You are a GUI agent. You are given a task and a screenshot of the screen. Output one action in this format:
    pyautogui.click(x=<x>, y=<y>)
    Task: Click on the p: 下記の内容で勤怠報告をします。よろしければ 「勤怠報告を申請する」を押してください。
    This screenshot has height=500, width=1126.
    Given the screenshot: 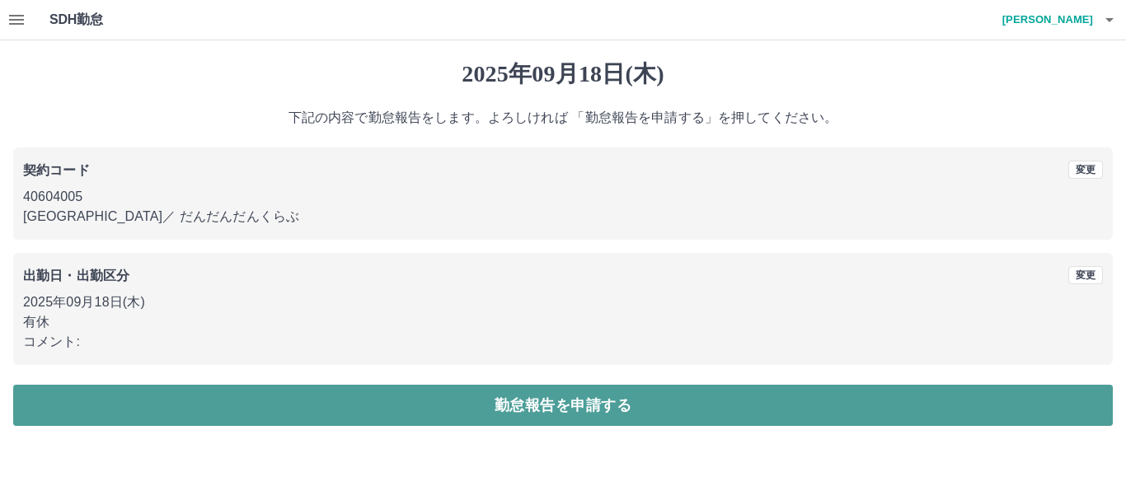 What is the action you would take?
    pyautogui.click(x=563, y=118)
    